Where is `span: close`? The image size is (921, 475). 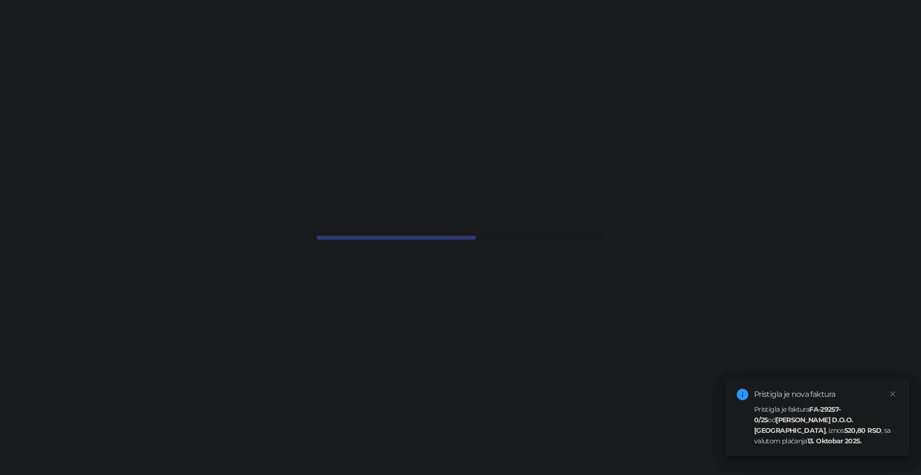
span: close is located at coordinates (893, 394).